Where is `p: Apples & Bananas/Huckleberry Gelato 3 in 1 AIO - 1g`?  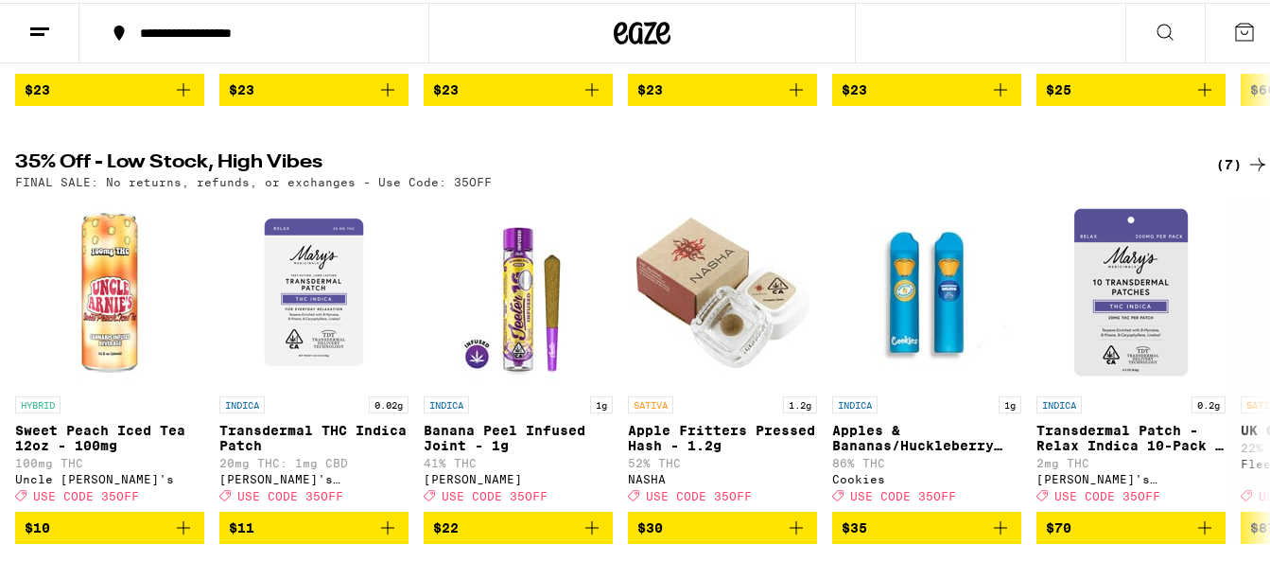
p: Apples & Bananas/Huckleberry Gelato 3 in 1 AIO - 1g is located at coordinates (927, 435).